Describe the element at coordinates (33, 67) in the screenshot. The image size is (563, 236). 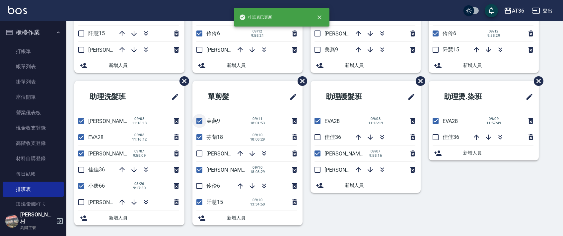
I see `a: 帳單列表` at that location.